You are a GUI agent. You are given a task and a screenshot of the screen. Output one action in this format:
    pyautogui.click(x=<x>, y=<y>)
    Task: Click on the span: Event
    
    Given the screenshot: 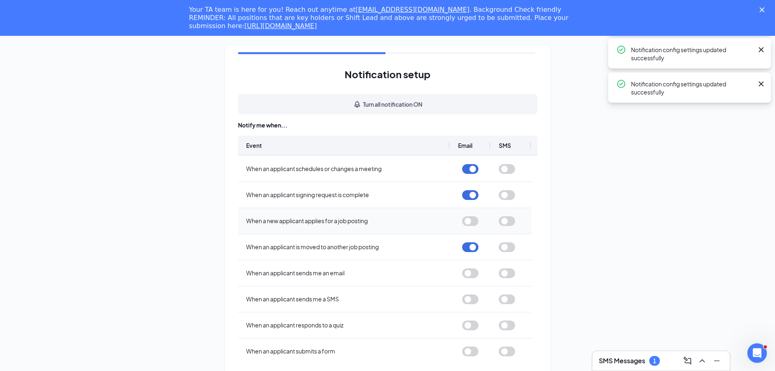 What is the action you would take?
    pyautogui.click(x=254, y=145)
    